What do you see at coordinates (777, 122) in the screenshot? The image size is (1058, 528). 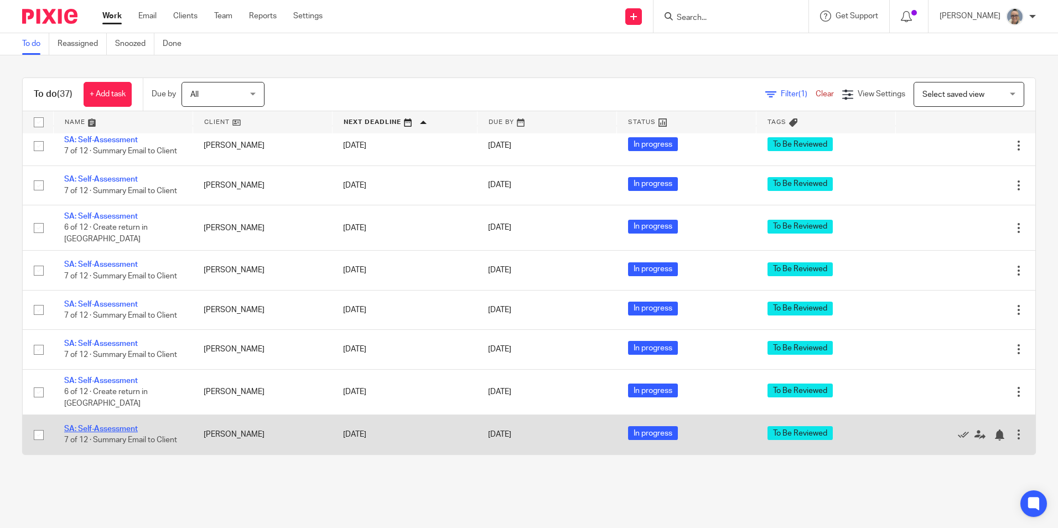 I see `span: Tags` at bounding box center [777, 122].